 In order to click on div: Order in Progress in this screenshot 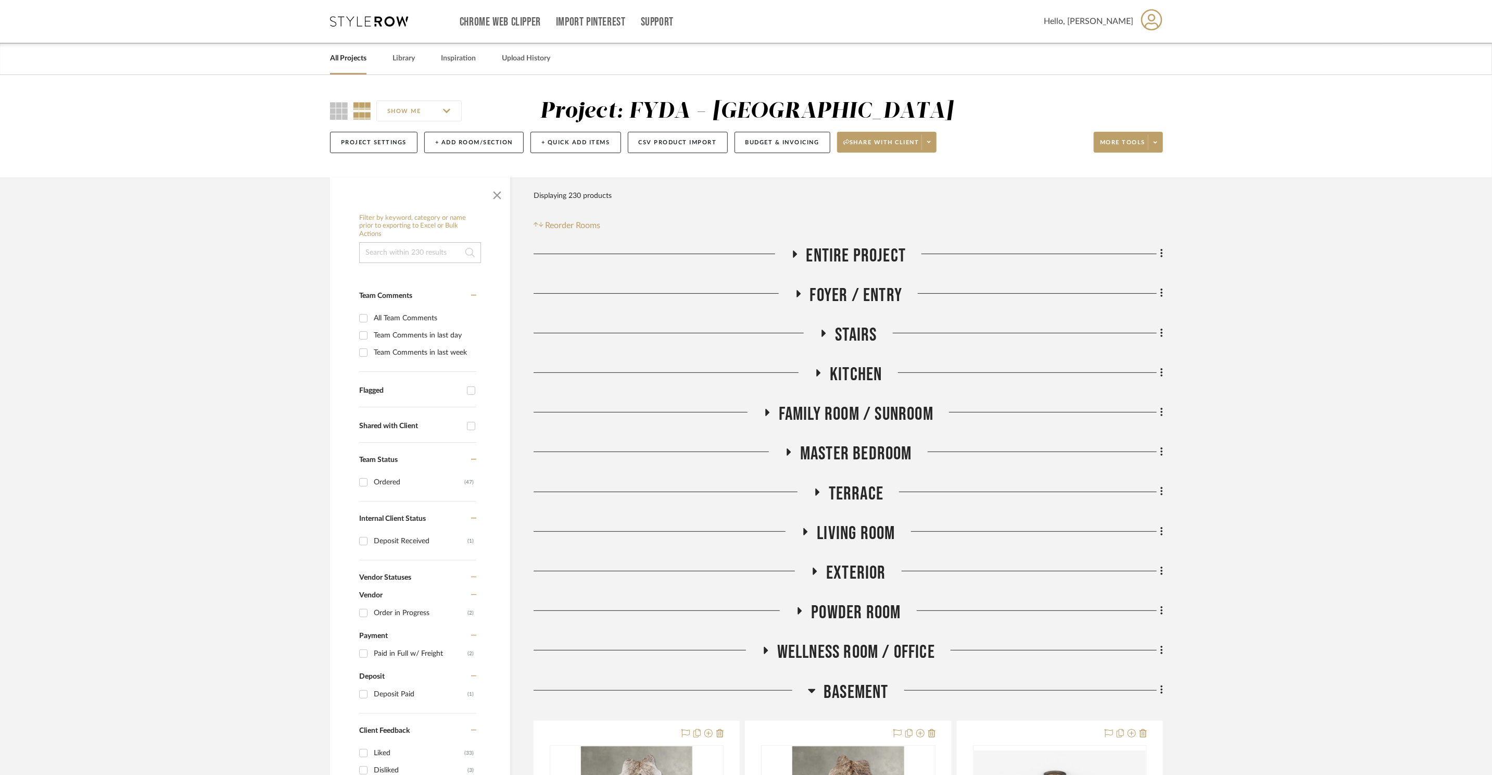, I will do `click(421, 613)`.